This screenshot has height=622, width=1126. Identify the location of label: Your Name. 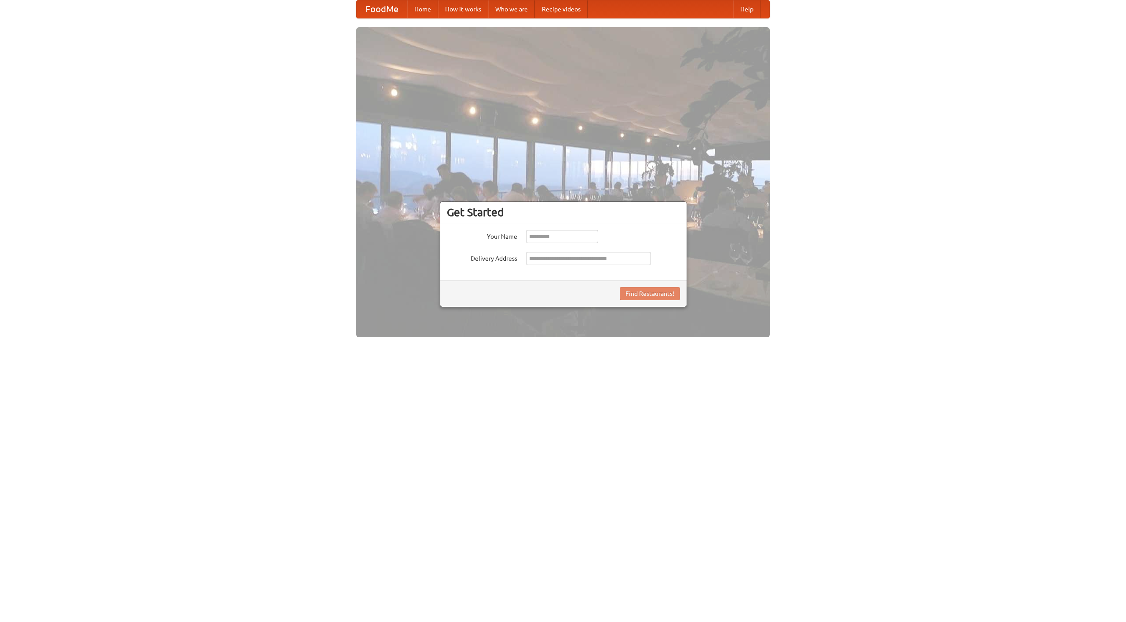
(482, 235).